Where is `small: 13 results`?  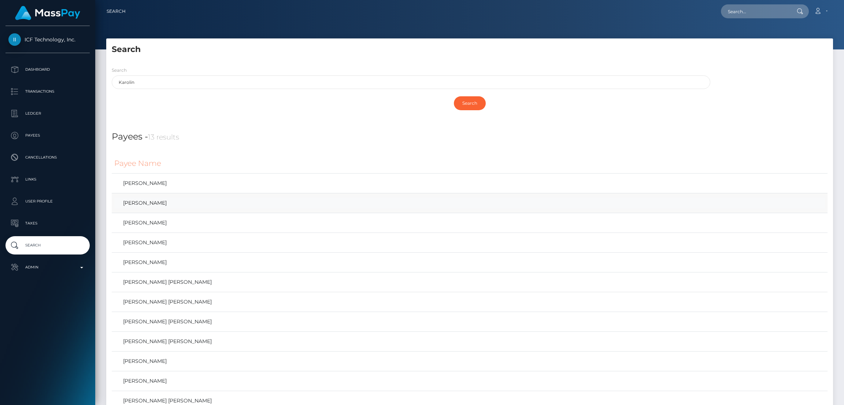 small: 13 results is located at coordinates (163, 137).